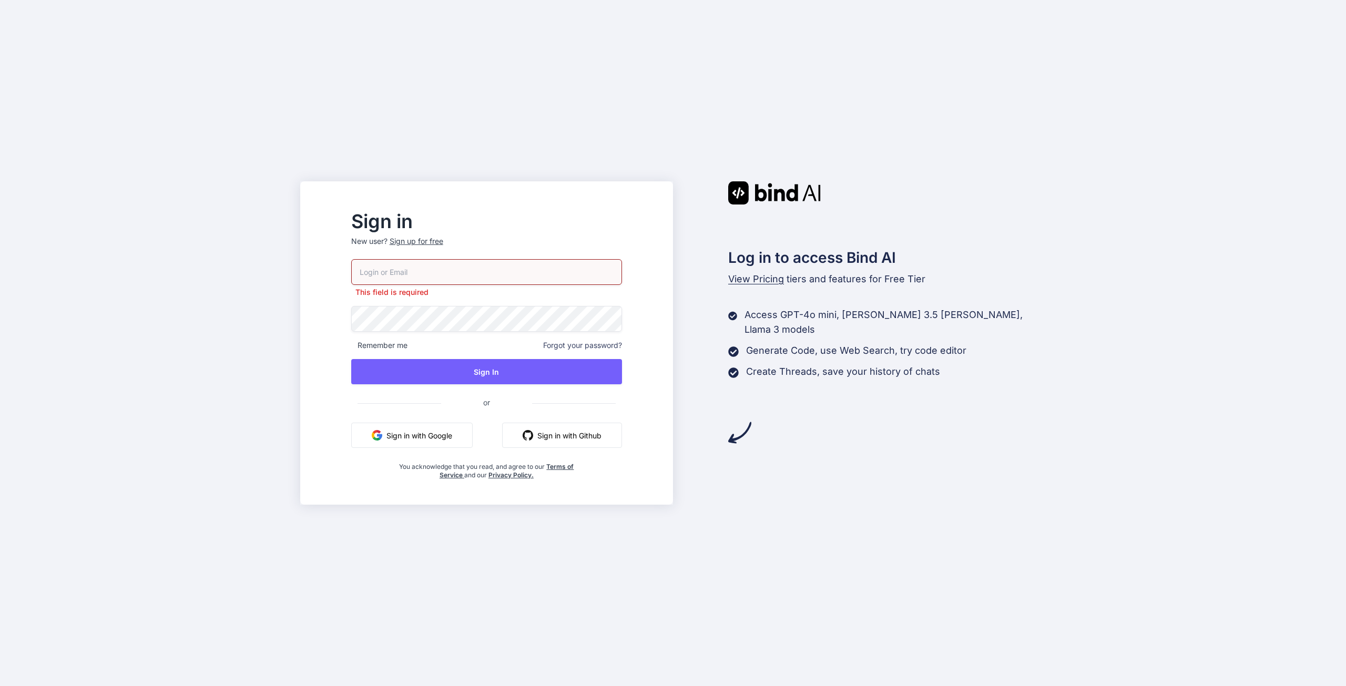 The width and height of the screenshot is (1346, 686). Describe the element at coordinates (843, 372) in the screenshot. I see `p: Create Threads, save your history of chats` at that location.